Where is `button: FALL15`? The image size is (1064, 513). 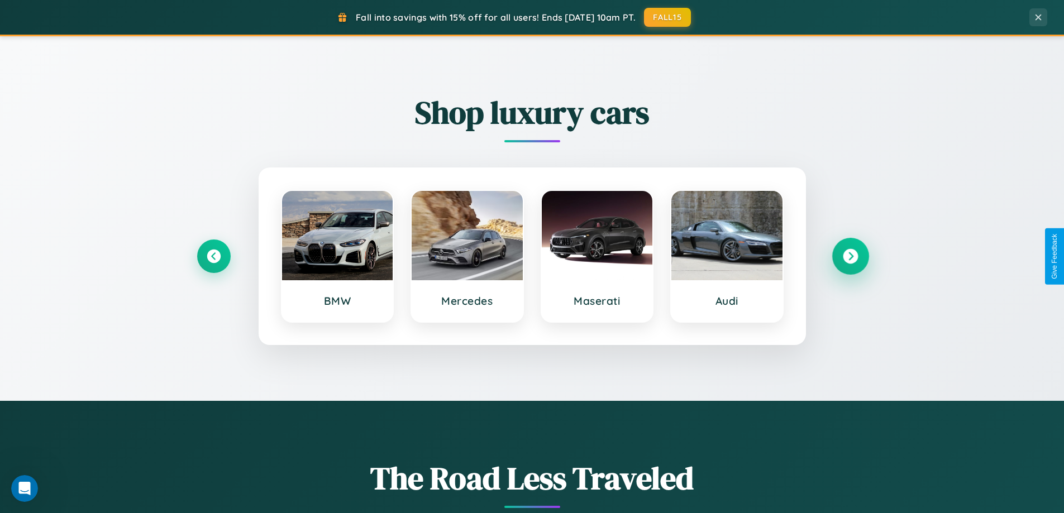 button: FALL15 is located at coordinates (667, 17).